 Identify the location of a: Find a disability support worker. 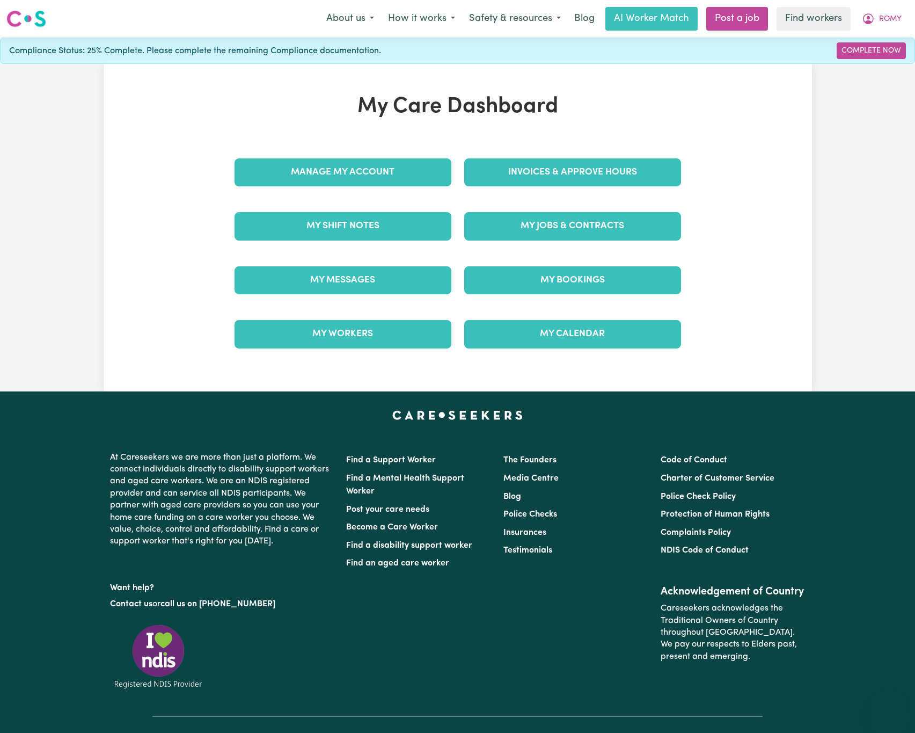
(409, 546).